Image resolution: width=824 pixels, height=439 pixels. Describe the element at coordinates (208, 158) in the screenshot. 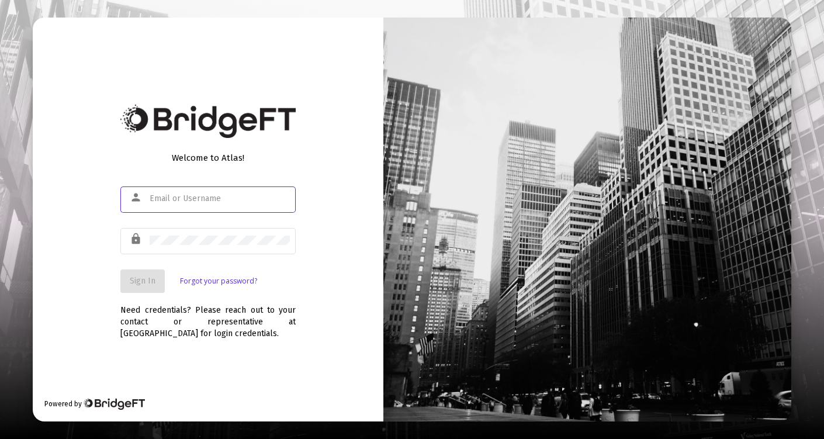

I see `div: Welcome to Atlas!` at that location.